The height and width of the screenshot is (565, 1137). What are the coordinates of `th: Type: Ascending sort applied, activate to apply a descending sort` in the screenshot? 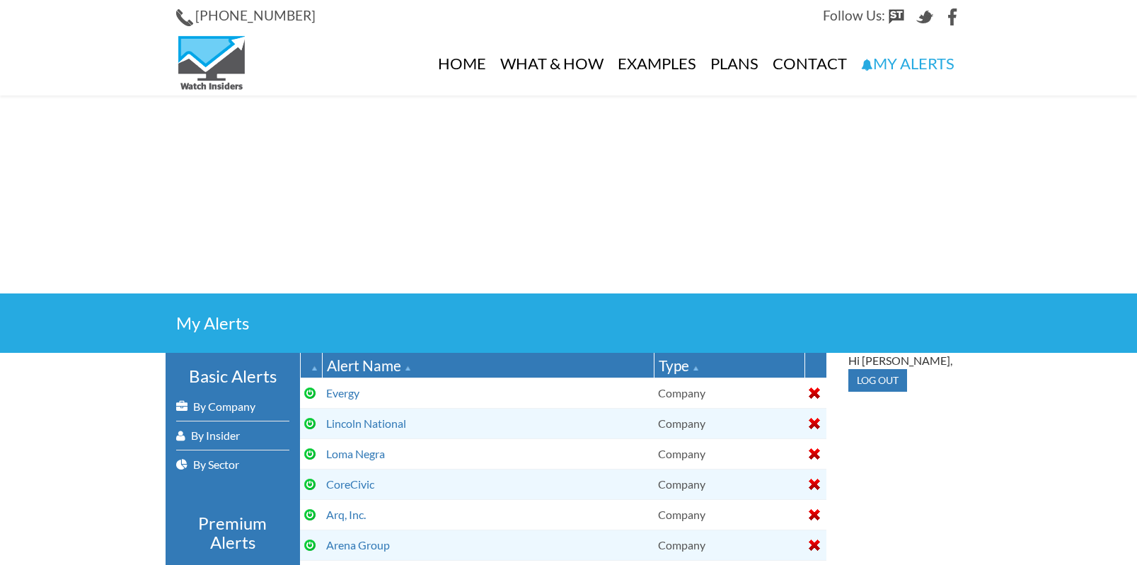 It's located at (729, 366).